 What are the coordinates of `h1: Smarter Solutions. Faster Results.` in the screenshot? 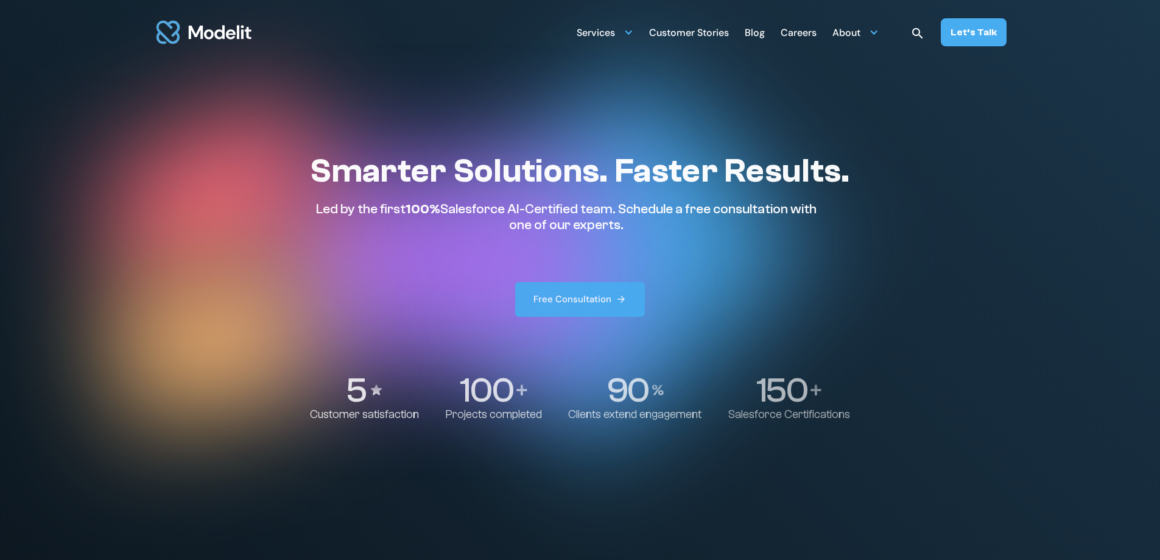 It's located at (580, 171).